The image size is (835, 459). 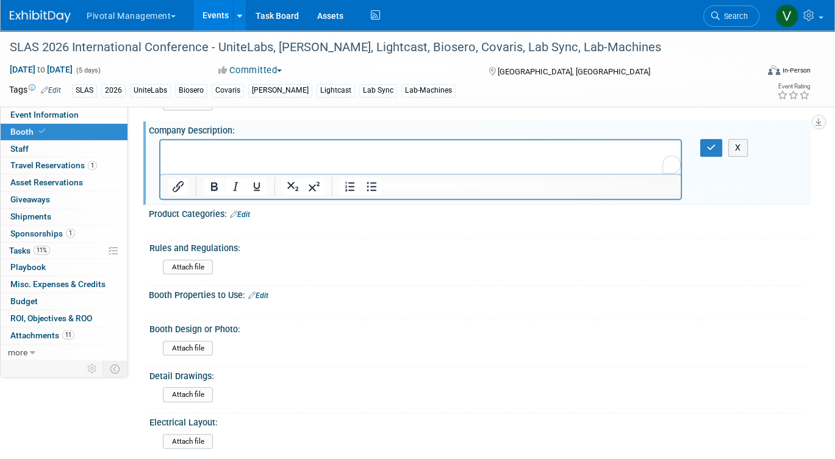 What do you see at coordinates (732, 16) in the screenshot?
I see `a: Search` at bounding box center [732, 16].